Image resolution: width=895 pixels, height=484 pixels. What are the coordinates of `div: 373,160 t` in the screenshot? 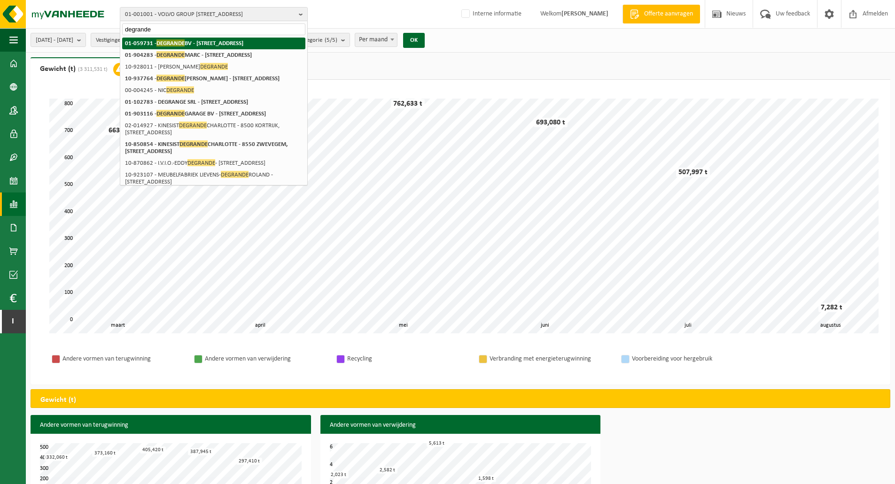 It's located at (105, 453).